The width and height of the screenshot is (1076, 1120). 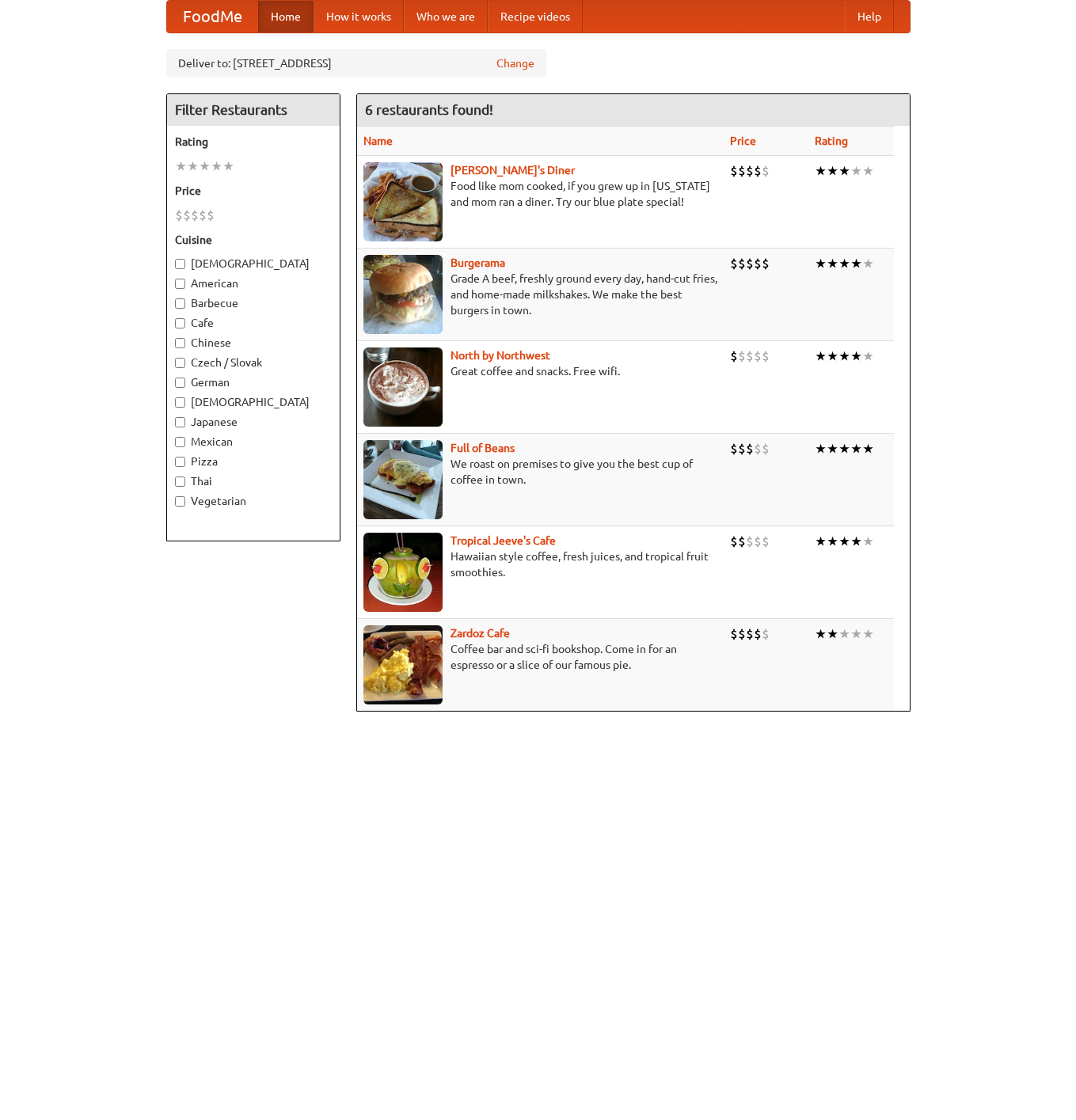 I want to click on h5: Cuisine, so click(x=253, y=240).